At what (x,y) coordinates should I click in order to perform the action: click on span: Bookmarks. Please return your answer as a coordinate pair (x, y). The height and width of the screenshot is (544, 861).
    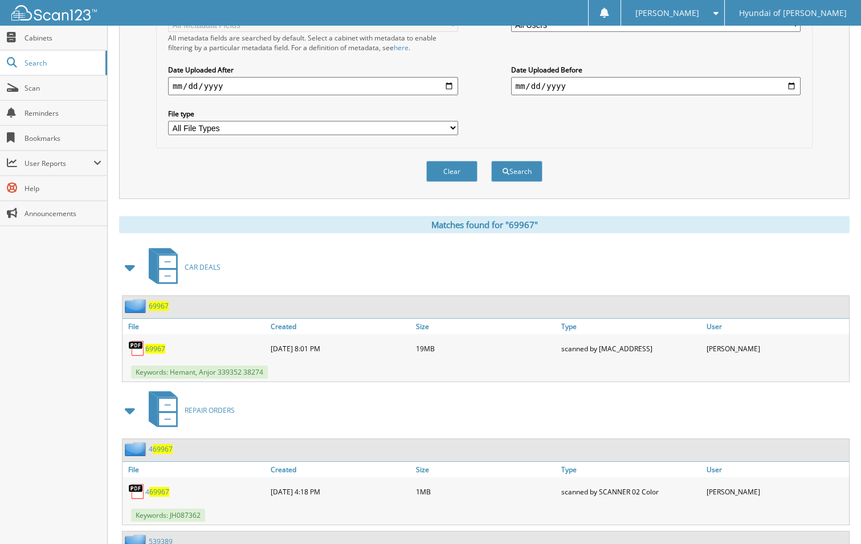
    Looking at the image, I should click on (63, 138).